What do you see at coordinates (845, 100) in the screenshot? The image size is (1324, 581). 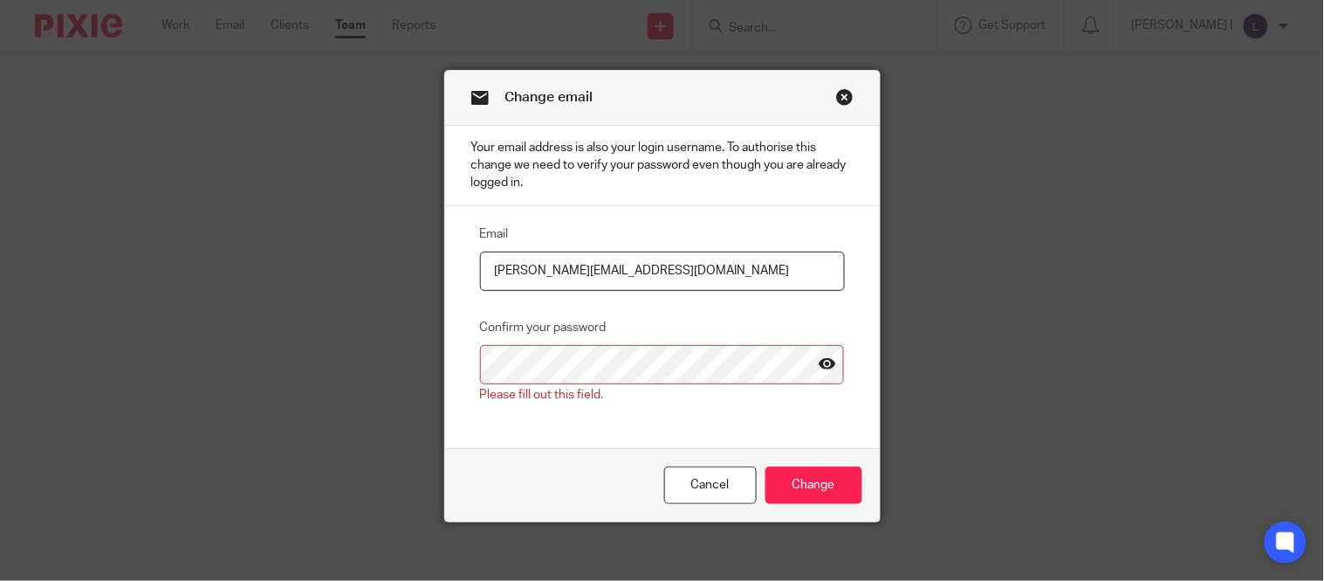 I see `a: Close this dialog window` at bounding box center [845, 100].